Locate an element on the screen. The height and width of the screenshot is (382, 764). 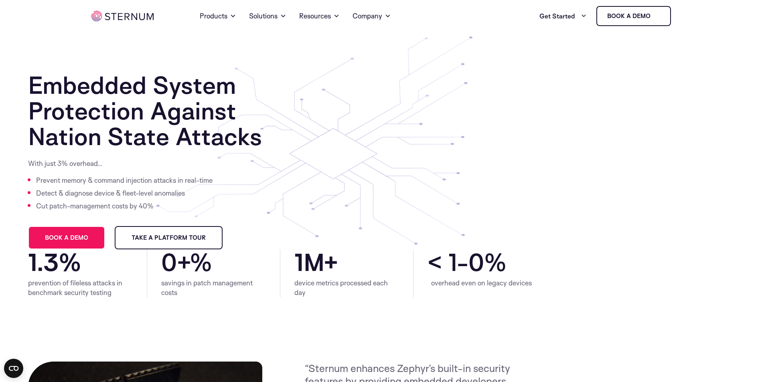
li: Prevent memory & command injection attacks in real-time is located at coordinates (125, 181).